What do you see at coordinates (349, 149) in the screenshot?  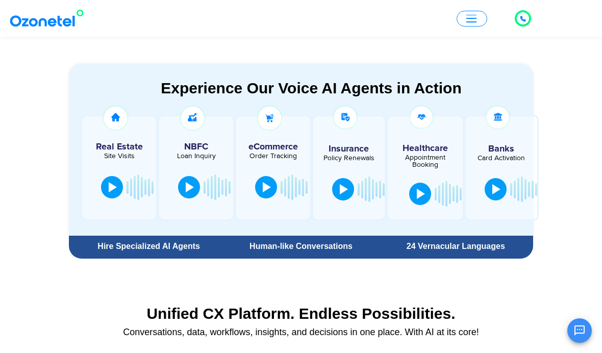 I see `h5: Insurance` at bounding box center [349, 149].